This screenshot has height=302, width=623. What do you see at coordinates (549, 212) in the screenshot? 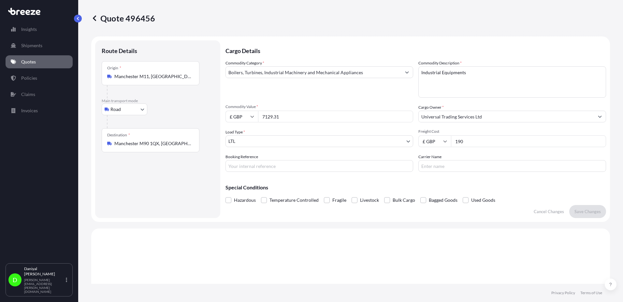
I see `button: Cancel Changes` at bounding box center [549, 212].